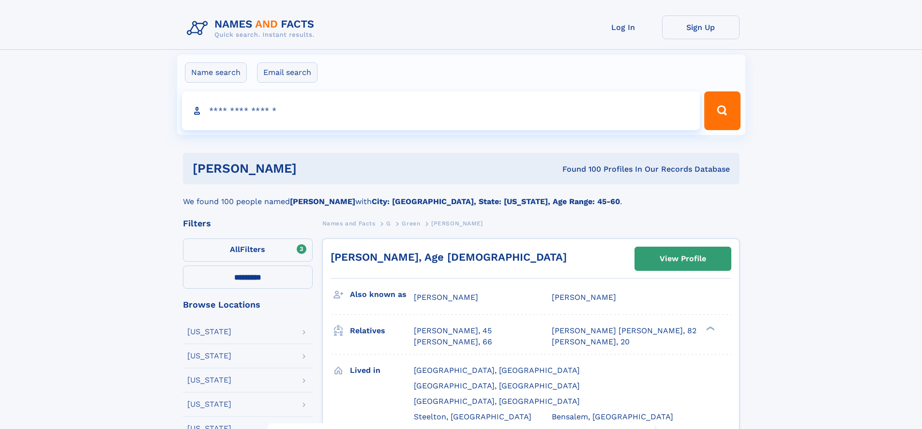 Image resolution: width=922 pixels, height=429 pixels. Describe the element at coordinates (349, 223) in the screenshot. I see `a: Names and Facts` at that location.